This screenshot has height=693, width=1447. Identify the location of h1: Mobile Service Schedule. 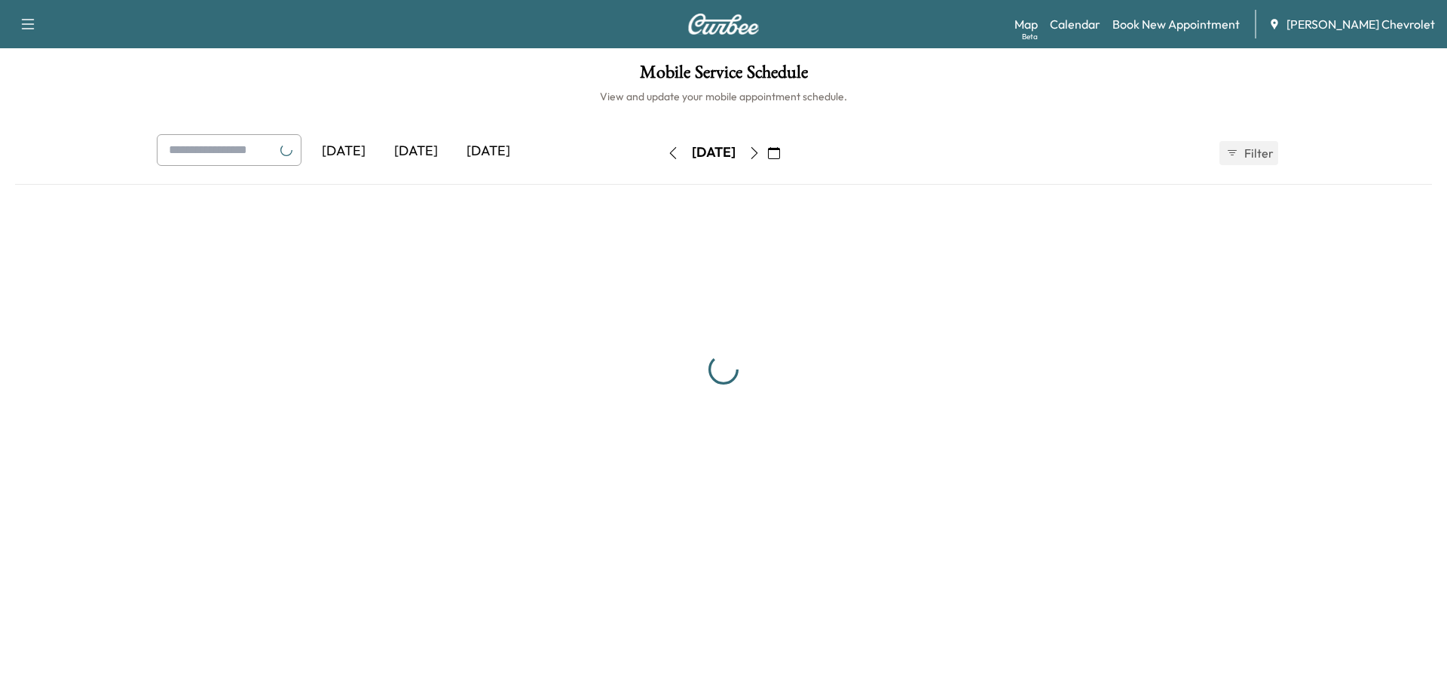
(723, 76).